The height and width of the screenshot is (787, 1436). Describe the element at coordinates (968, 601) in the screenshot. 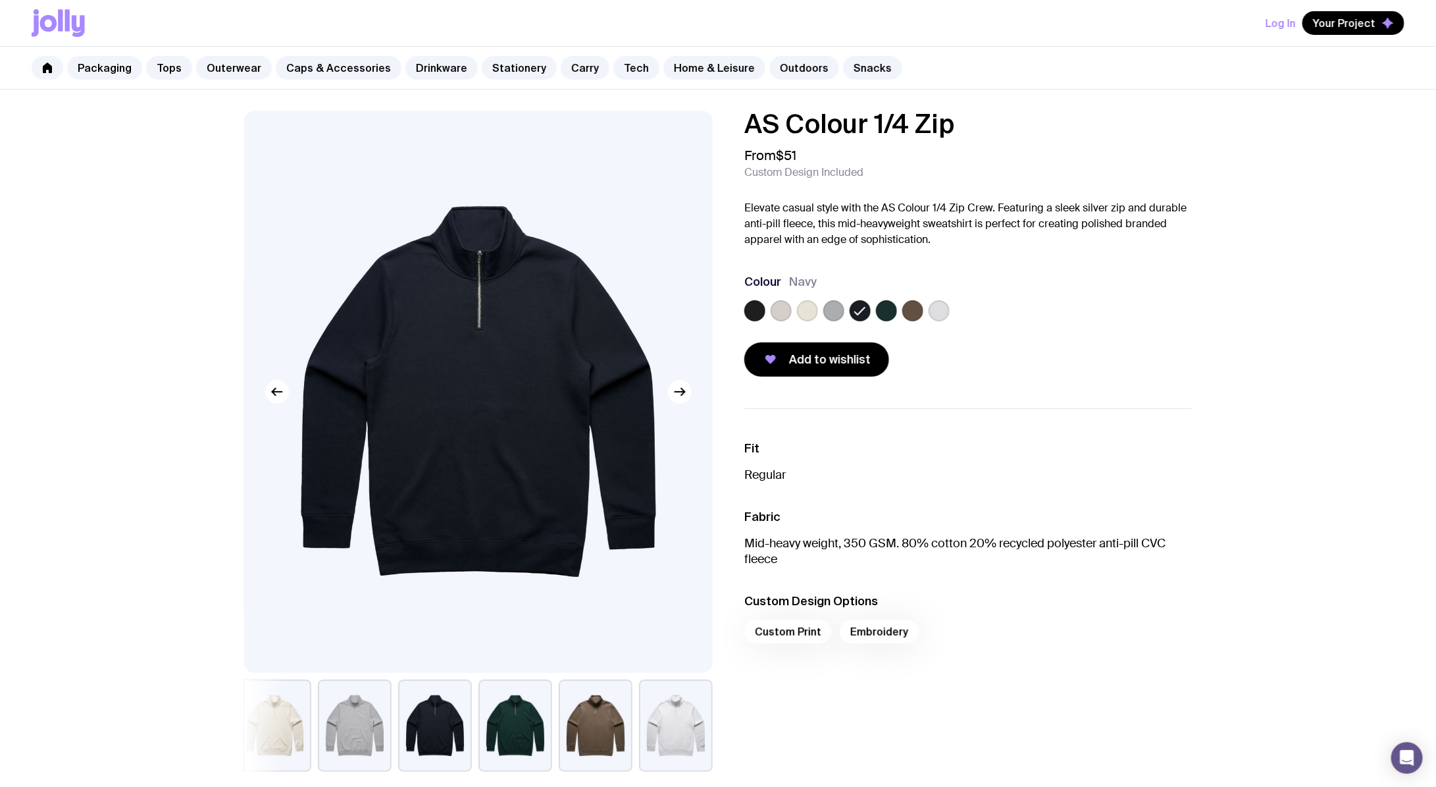

I see `h3: Custom Design Options` at that location.